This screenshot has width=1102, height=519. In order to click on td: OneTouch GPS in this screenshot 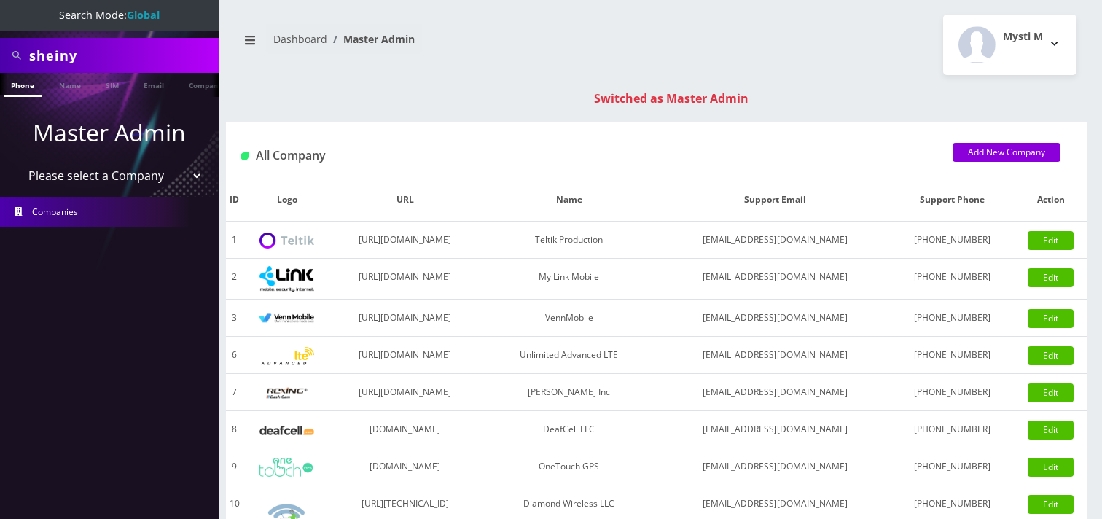, I will do `click(568, 466)`.